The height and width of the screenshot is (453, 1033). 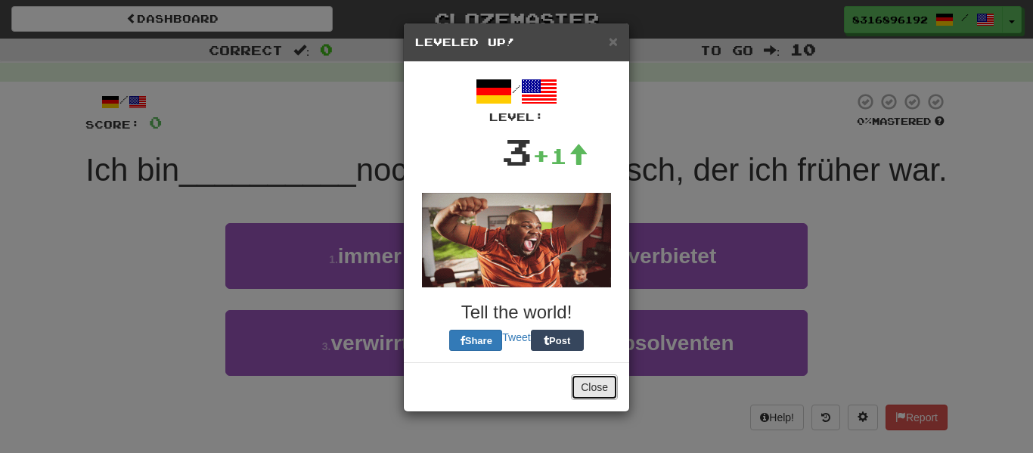 I want to click on div: Level:, so click(x=516, y=117).